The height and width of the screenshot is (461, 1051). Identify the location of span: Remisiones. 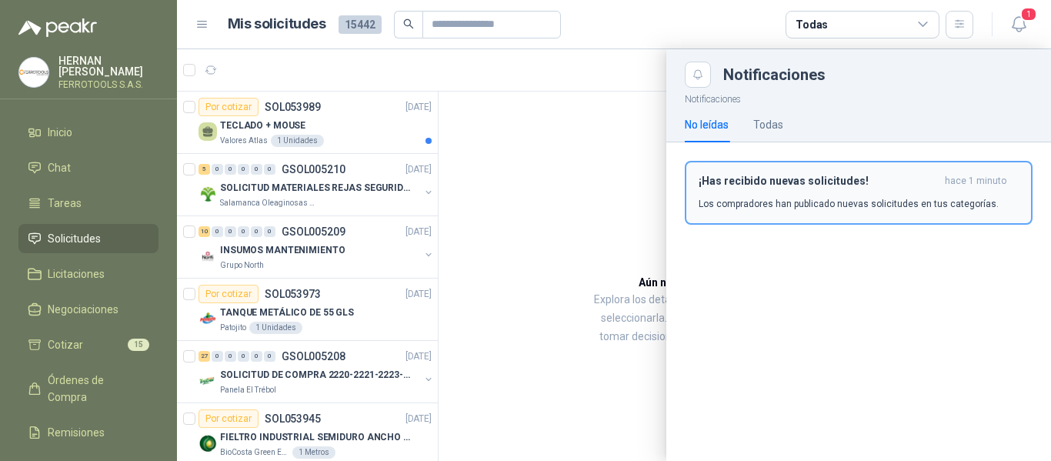
(76, 432).